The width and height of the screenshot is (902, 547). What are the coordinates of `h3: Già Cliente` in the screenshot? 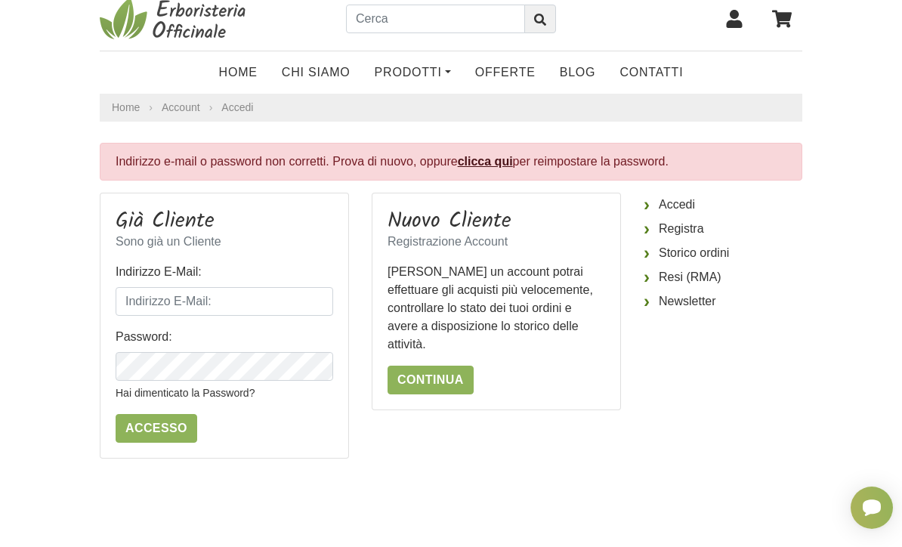 It's located at (224, 221).